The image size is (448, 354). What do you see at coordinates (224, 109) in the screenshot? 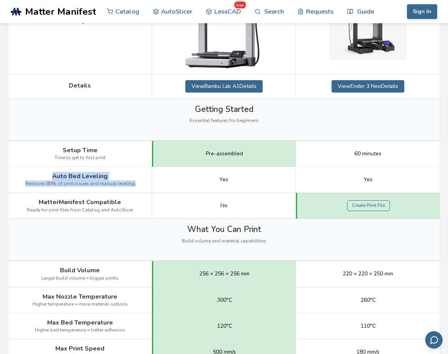
I see `span: Getting Started` at bounding box center [224, 109].